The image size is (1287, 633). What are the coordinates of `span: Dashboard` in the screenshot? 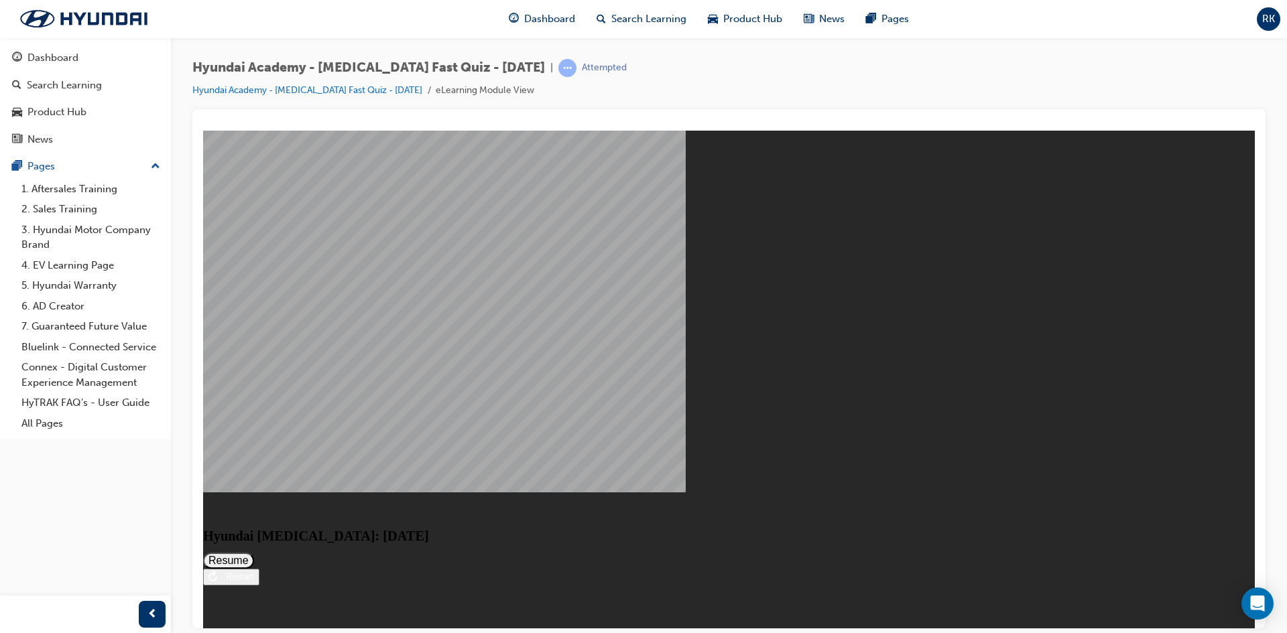 It's located at (550, 19).